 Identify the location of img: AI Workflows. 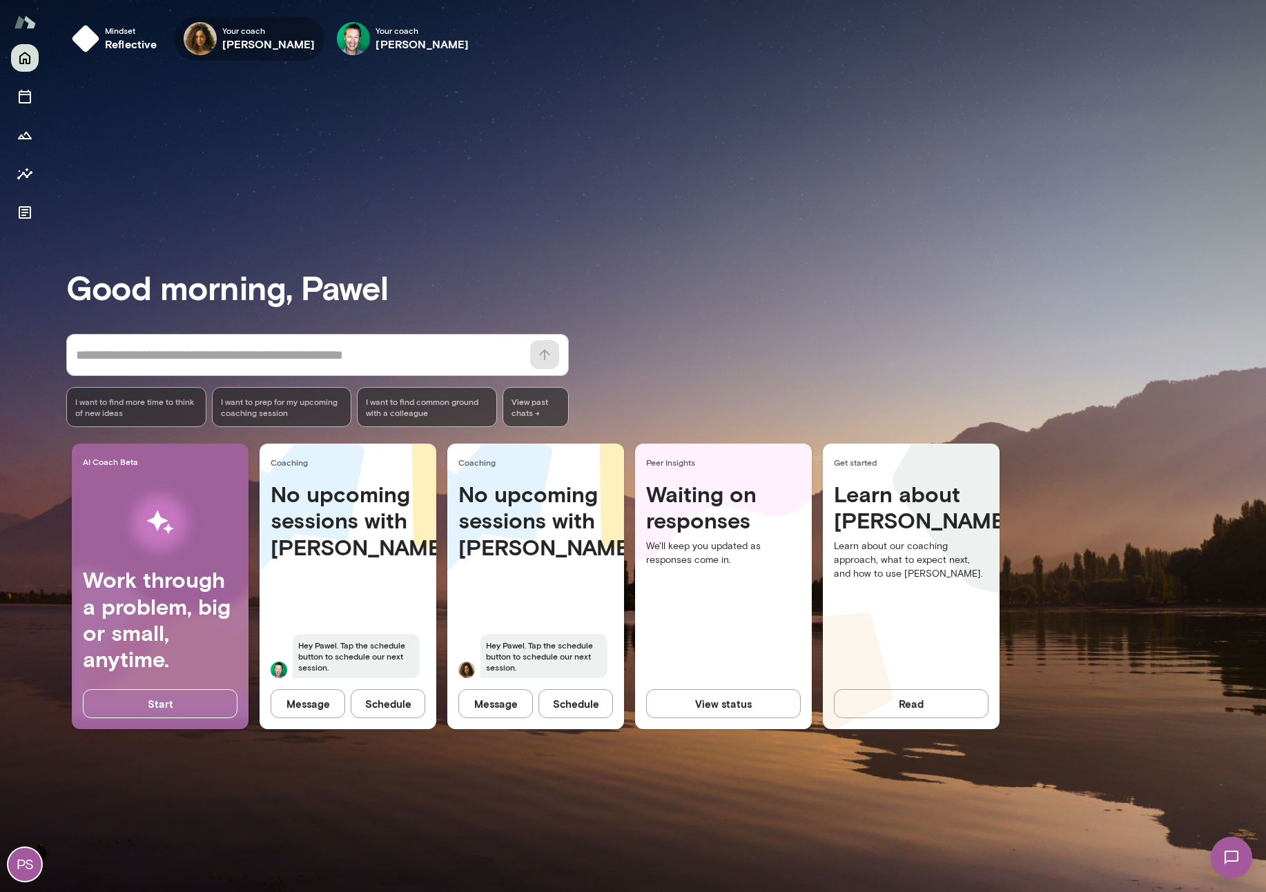
(160, 522).